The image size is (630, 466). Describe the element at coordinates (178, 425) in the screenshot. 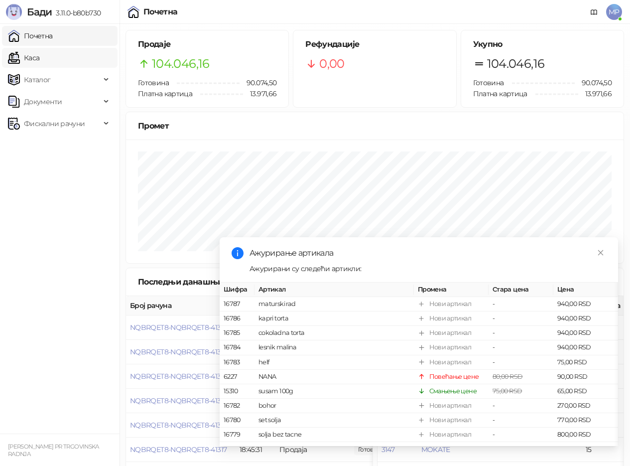

I see `button: NQBRQET8-NQBRQET8-41318` at that location.